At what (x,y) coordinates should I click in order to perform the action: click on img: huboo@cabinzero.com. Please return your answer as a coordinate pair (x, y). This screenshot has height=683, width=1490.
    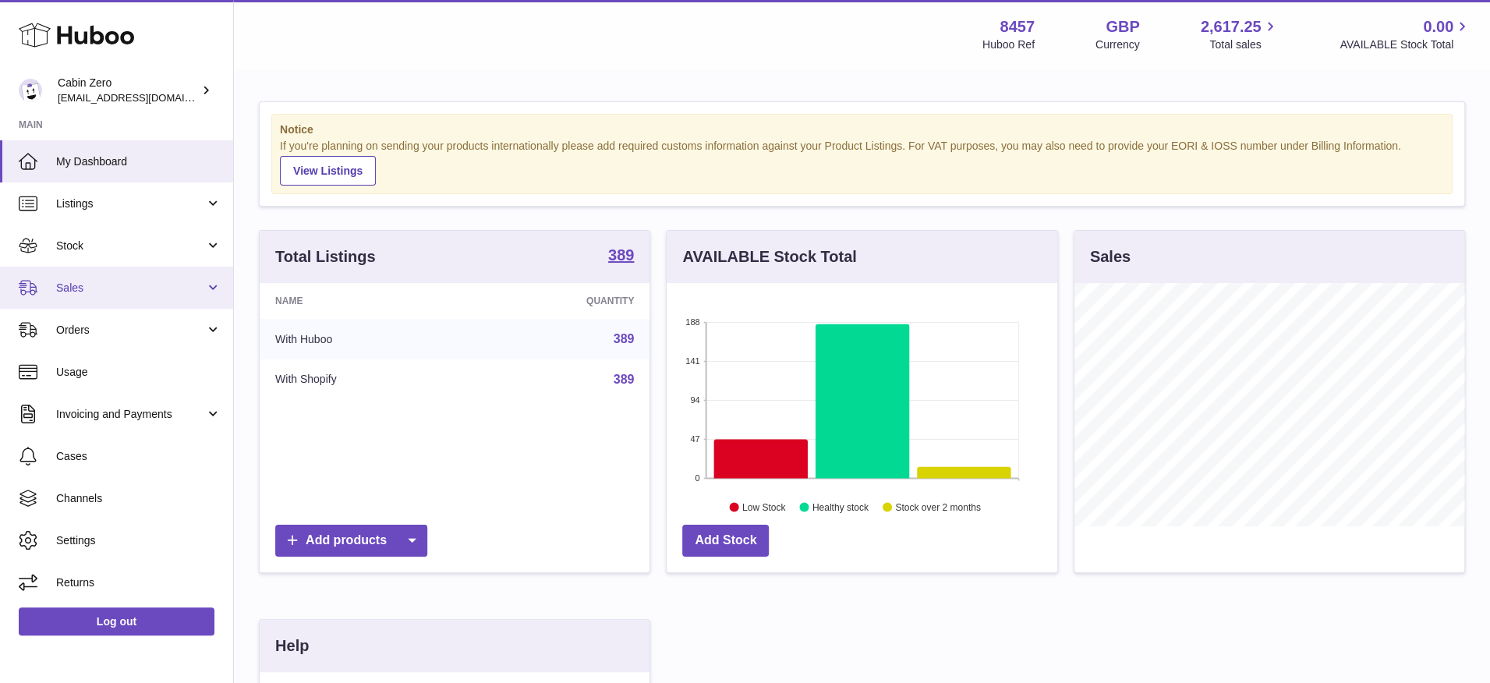
    Looking at the image, I should click on (30, 90).